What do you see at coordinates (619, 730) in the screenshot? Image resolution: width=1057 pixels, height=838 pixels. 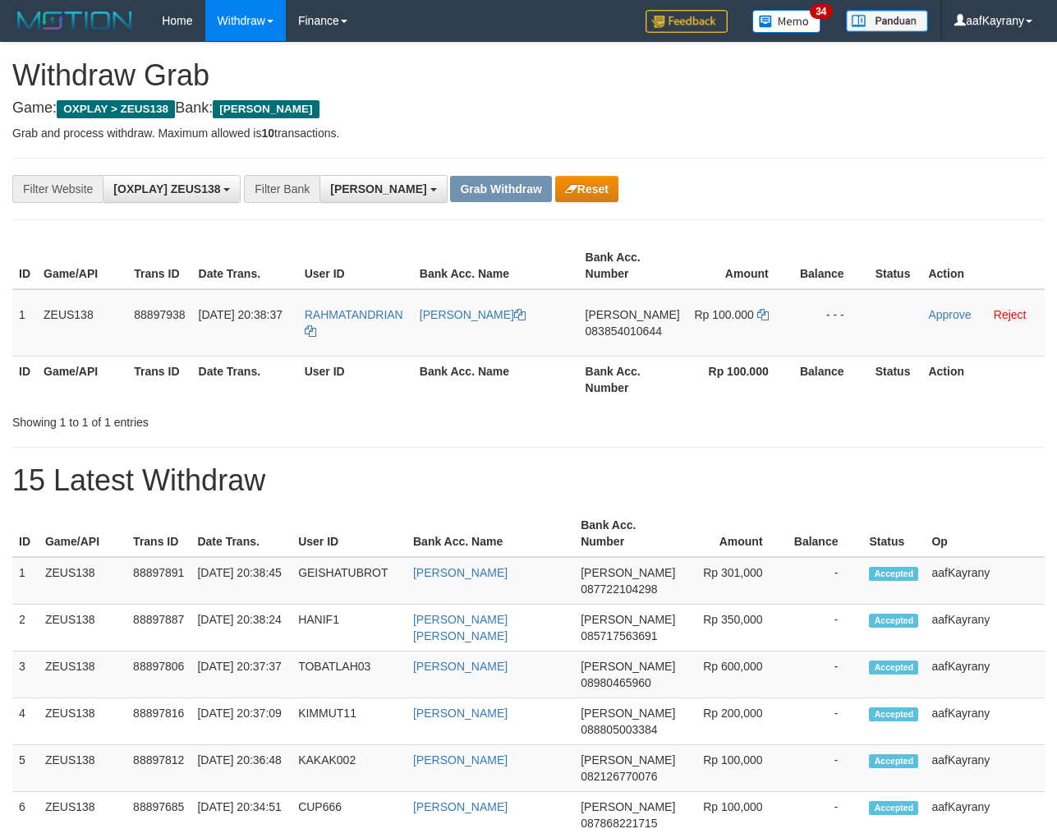 I see `span: Copy 088805003384 to clipboard` at bounding box center [619, 730].